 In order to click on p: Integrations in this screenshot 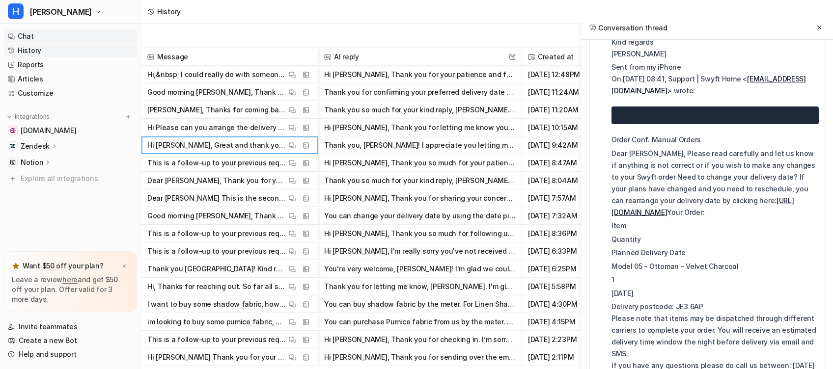, I will do `click(32, 117)`.